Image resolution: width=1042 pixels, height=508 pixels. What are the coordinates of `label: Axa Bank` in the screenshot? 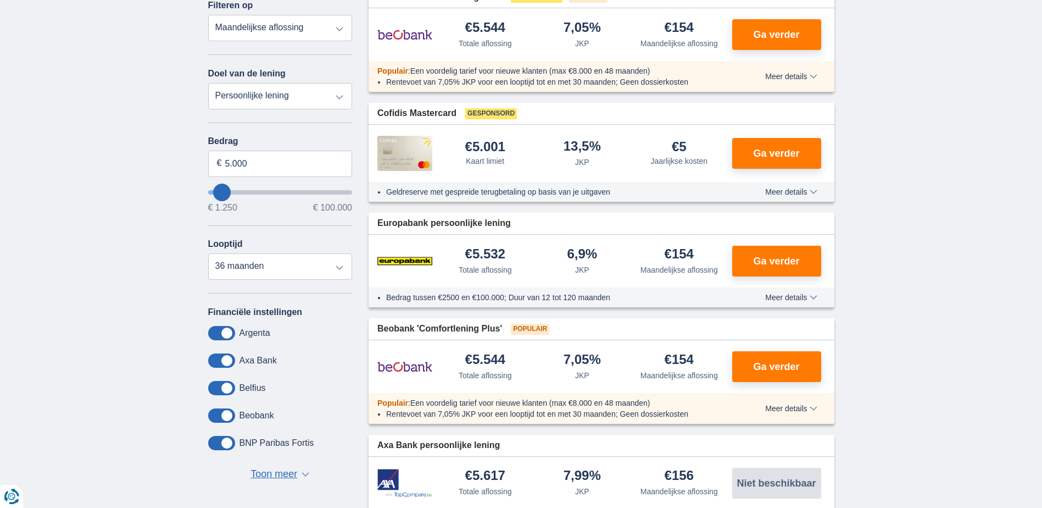 It's located at (258, 361).